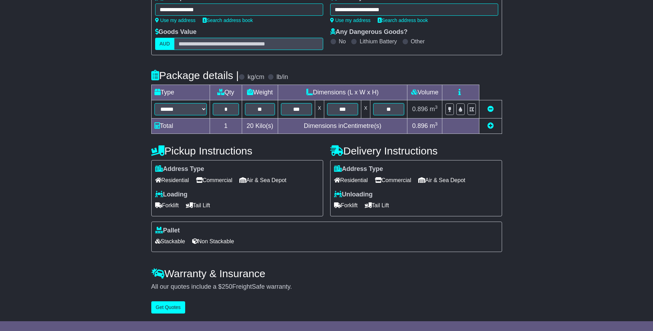  I want to click on label: Pallet, so click(167, 230).